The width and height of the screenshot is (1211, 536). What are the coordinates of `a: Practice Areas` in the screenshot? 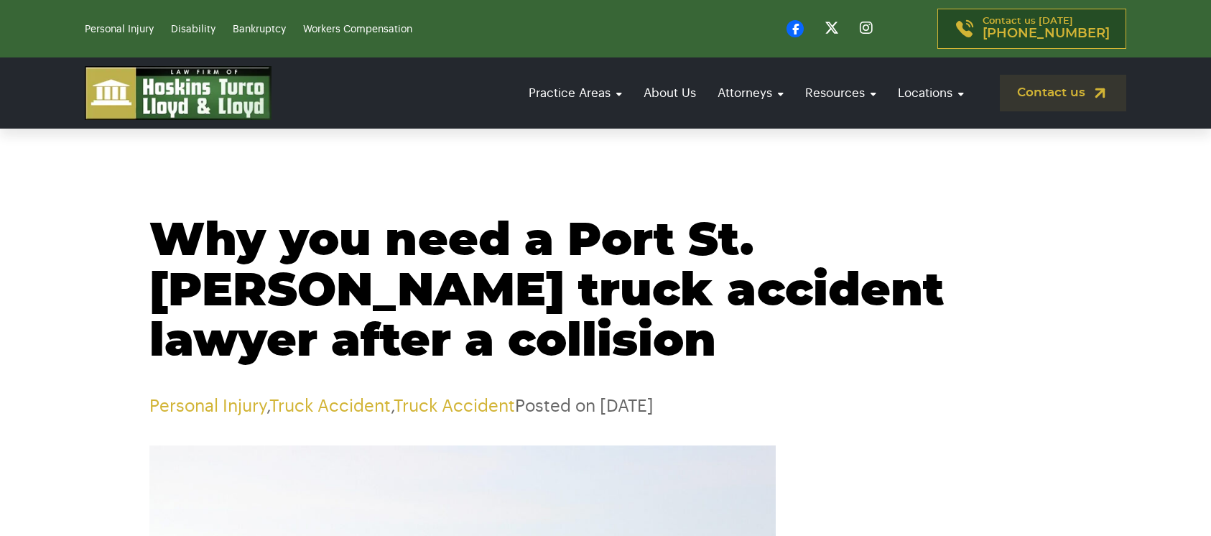 It's located at (575, 93).